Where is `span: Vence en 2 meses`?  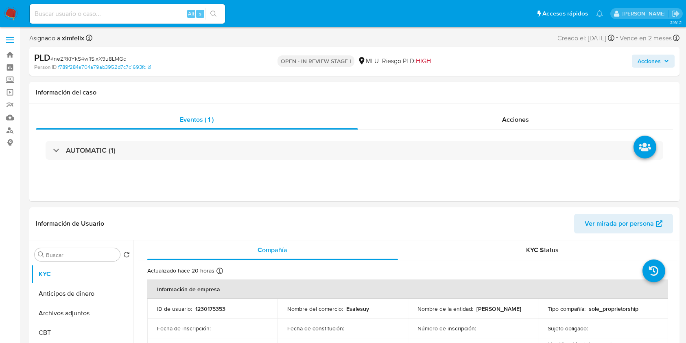
span: Vence en 2 meses is located at coordinates (646, 38).